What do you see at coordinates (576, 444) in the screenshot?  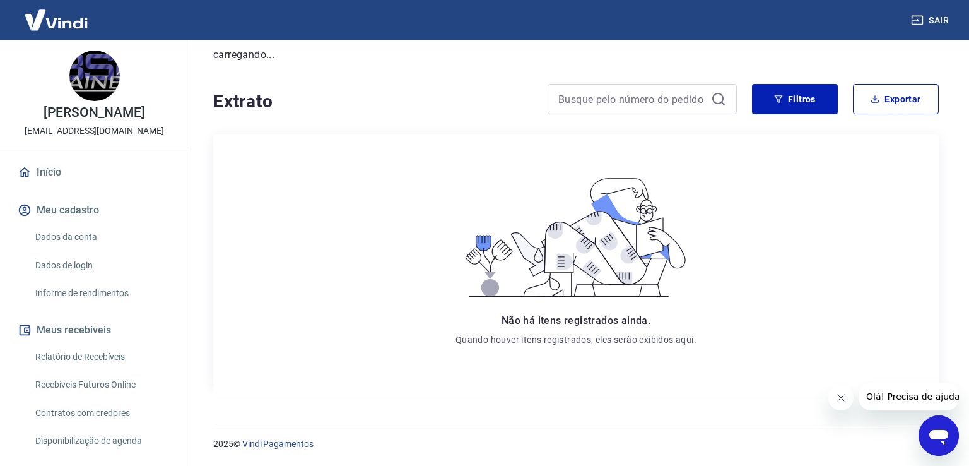 I see `p: 2025 ©` at bounding box center [576, 444].